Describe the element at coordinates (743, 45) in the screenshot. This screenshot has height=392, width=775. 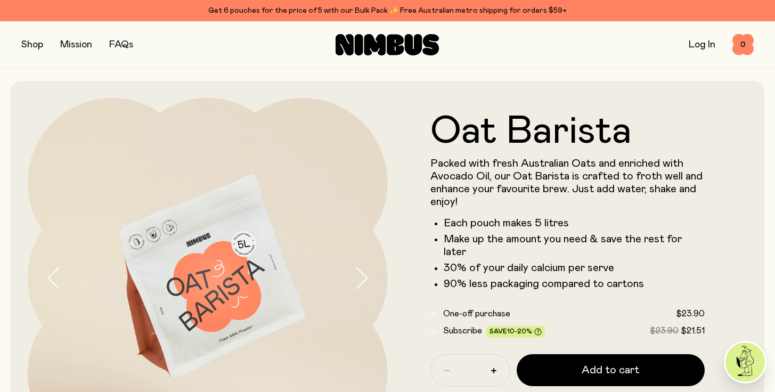
I see `span: 0` at that location.